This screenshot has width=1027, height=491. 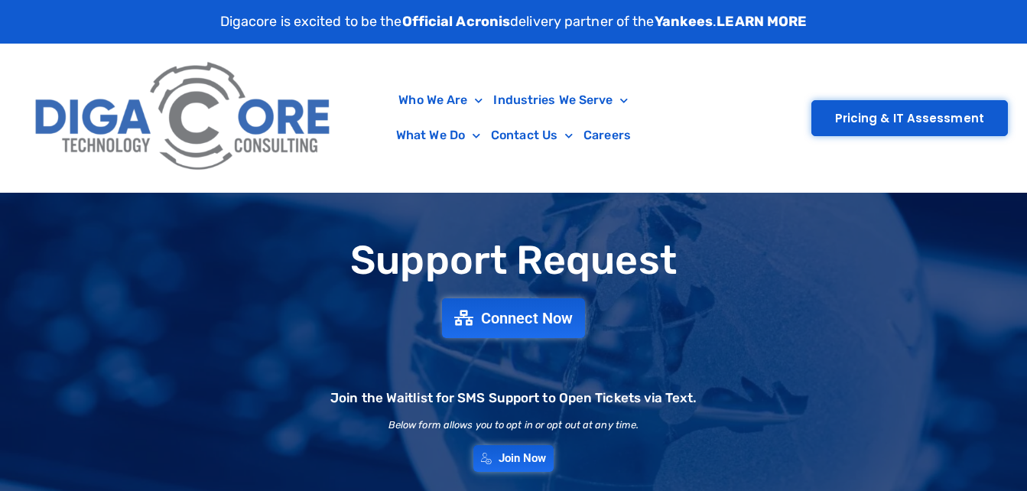 I want to click on nav: Menu, so click(x=513, y=118).